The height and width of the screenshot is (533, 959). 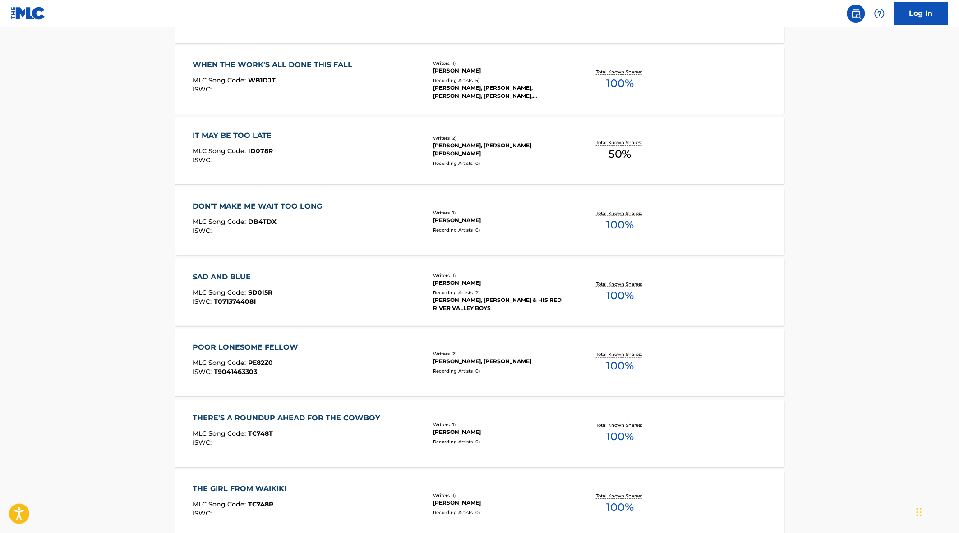 I want to click on span: ID078R, so click(x=261, y=151).